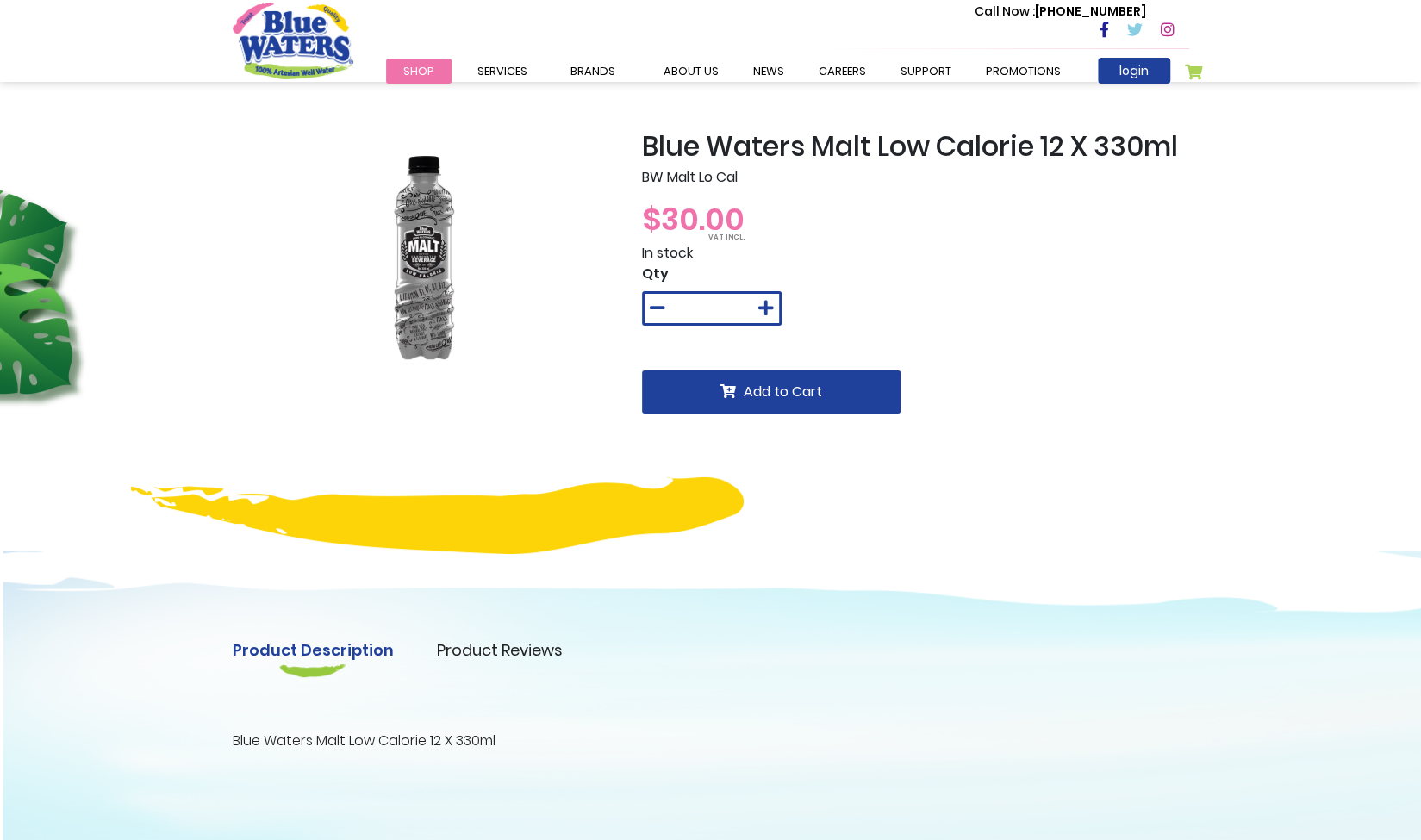 This screenshot has width=1421, height=840. I want to click on span: Qty, so click(655, 273).